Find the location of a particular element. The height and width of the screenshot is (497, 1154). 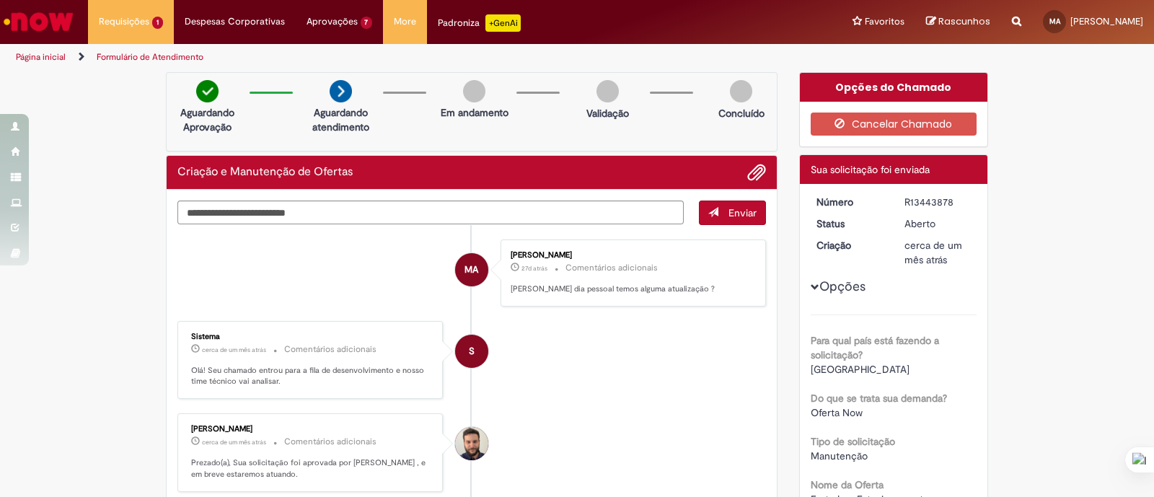

div: Michael Almeida is located at coordinates (472, 270).